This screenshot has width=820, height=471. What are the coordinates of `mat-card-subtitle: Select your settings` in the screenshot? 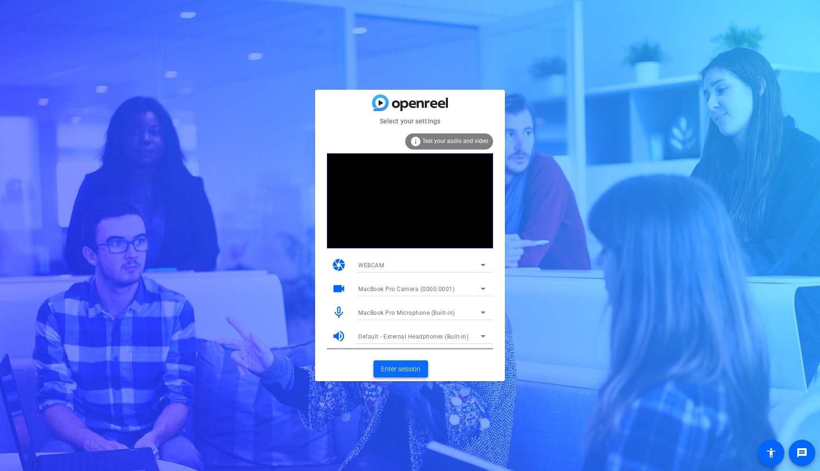 It's located at (410, 121).